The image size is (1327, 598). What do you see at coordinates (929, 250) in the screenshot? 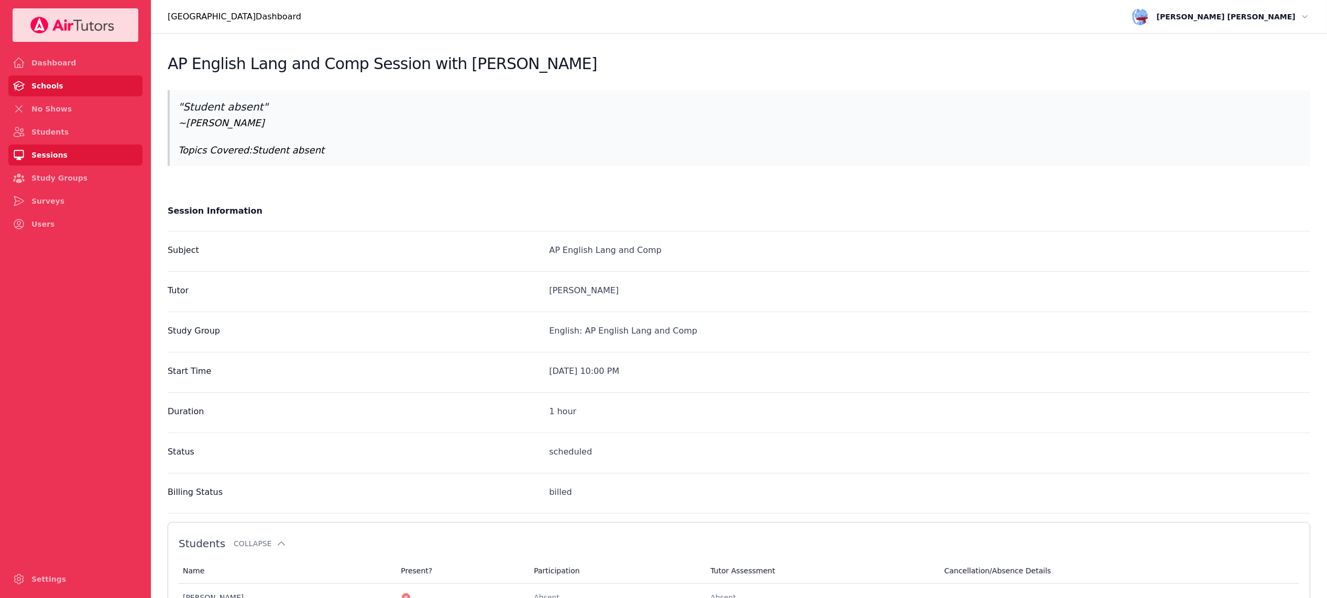
I see `div: AP English Lang and Comp` at bounding box center [929, 250].